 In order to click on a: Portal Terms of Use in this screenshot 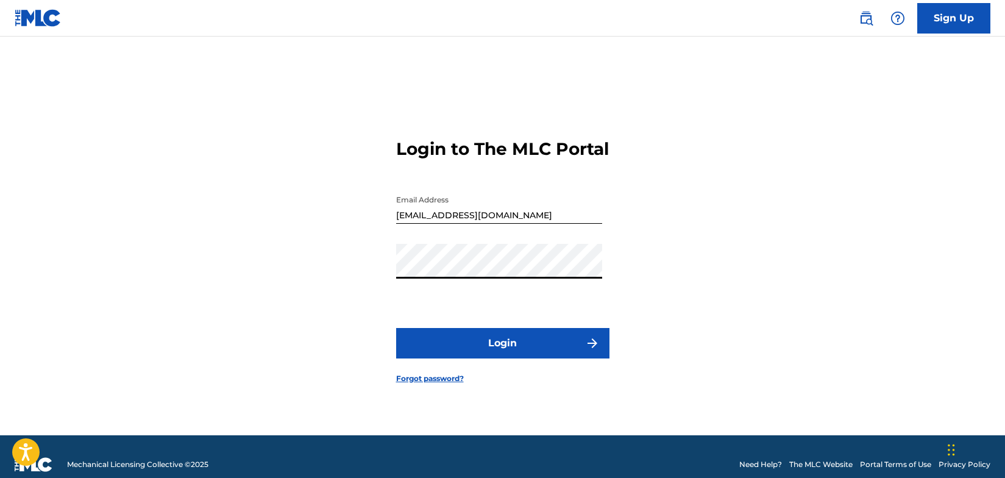, I will do `click(895, 464)`.